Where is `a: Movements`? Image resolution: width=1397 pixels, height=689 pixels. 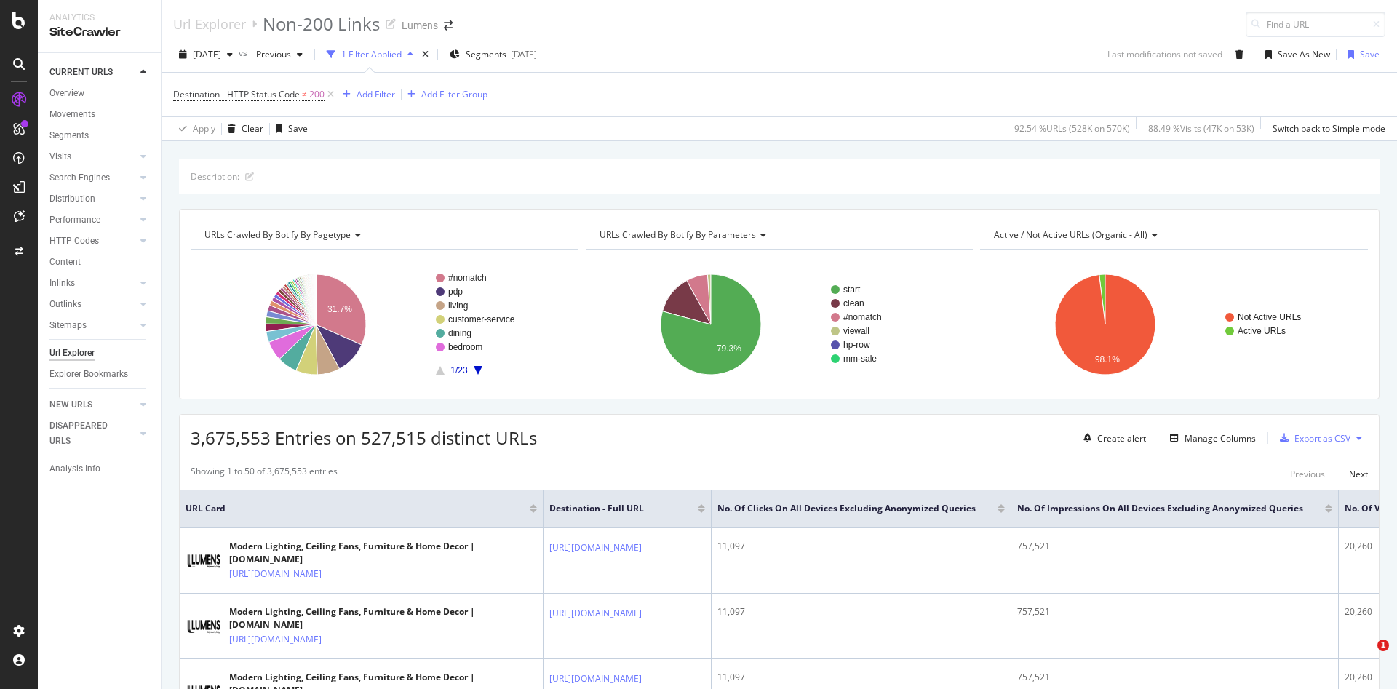 a: Movements is located at coordinates (100, 114).